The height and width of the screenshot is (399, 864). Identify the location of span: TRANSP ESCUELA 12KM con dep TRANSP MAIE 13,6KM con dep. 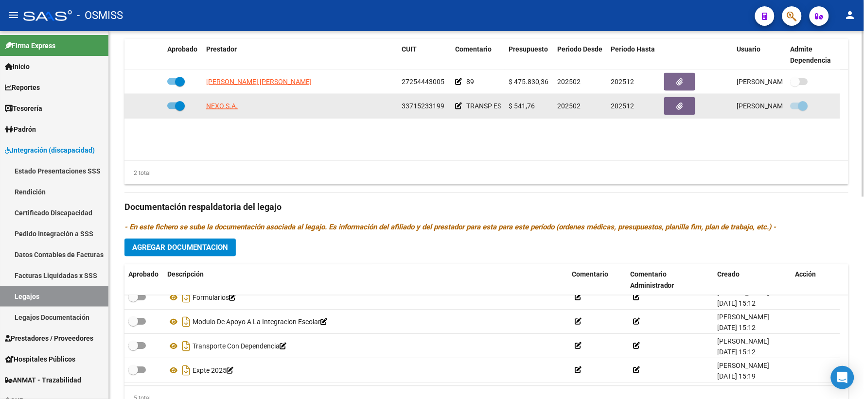
(564, 106).